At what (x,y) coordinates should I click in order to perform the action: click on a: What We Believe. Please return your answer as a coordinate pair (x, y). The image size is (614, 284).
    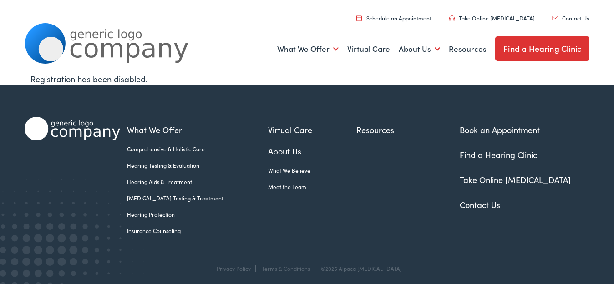
    Looking at the image, I should click on (312, 171).